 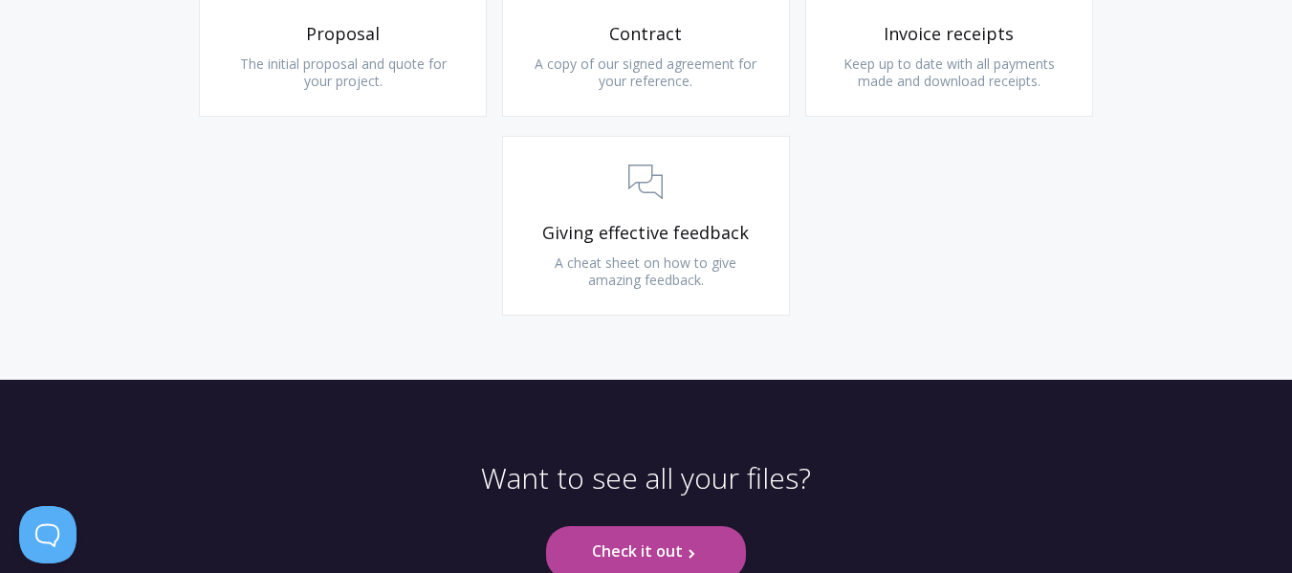 What do you see at coordinates (949, 33) in the screenshot?
I see `span: Invoice receipts` at bounding box center [949, 33].